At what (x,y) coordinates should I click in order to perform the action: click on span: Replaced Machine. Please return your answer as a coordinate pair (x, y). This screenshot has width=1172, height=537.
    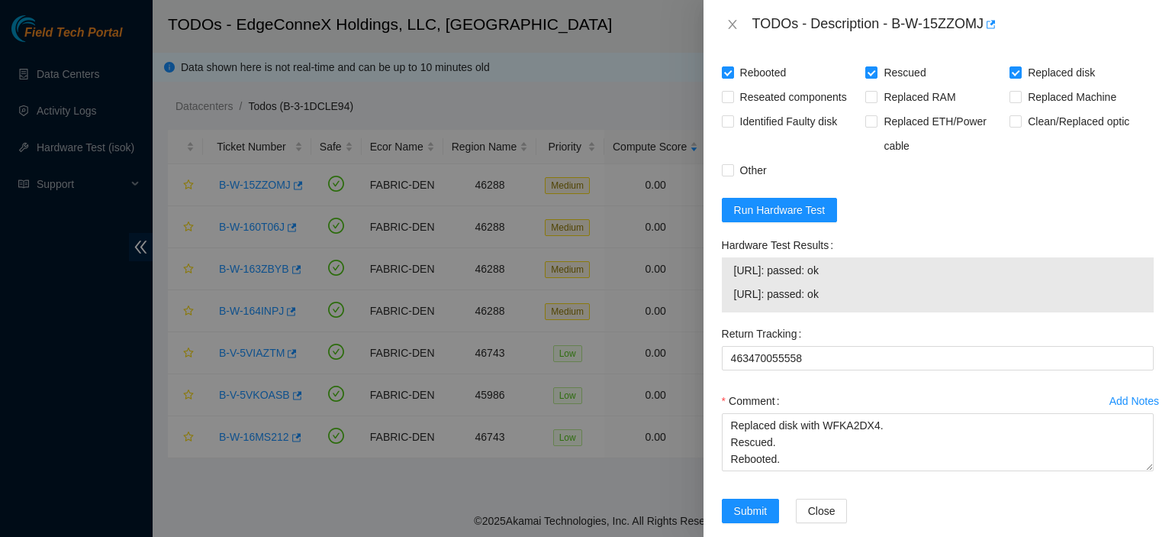
    Looking at the image, I should click on (1072, 97).